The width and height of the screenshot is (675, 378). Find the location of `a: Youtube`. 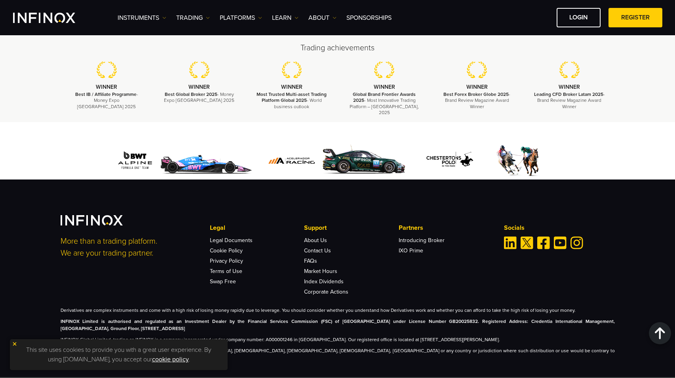

a: Youtube is located at coordinates (560, 243).